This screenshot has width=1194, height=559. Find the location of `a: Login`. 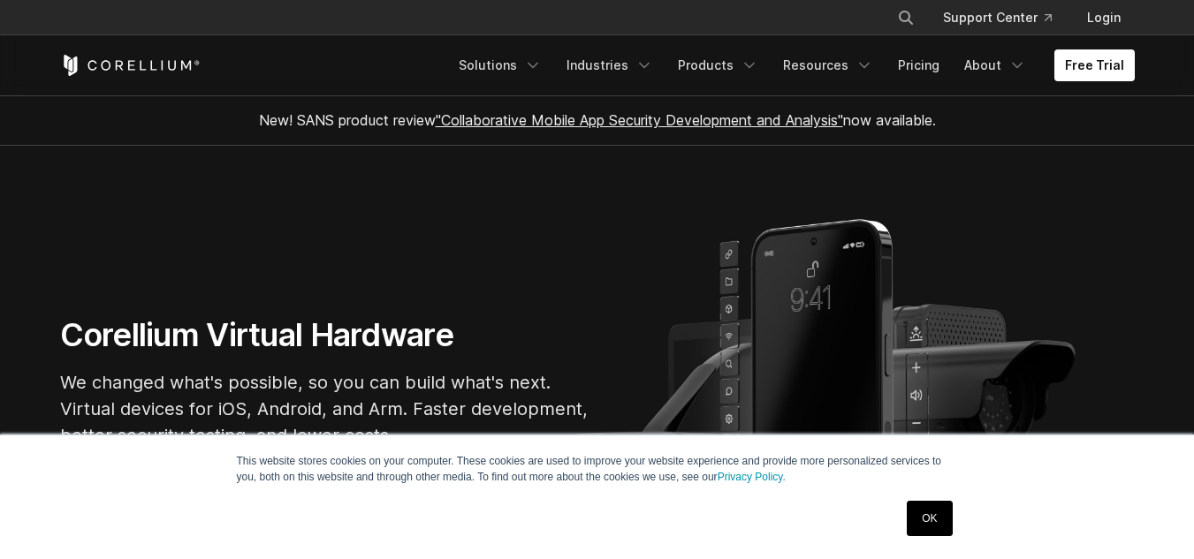

a: Login is located at coordinates (1104, 18).